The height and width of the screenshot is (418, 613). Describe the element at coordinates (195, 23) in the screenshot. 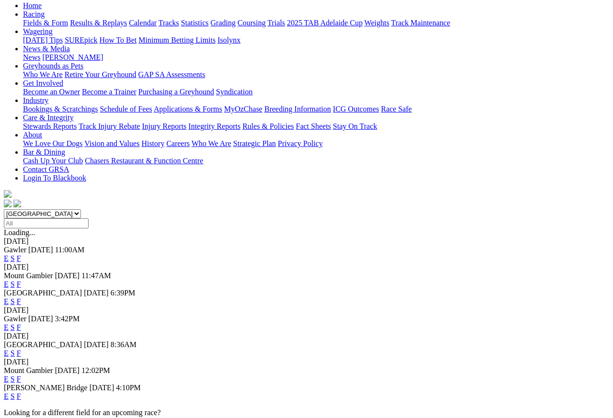

I see `a: Statistics` at that location.